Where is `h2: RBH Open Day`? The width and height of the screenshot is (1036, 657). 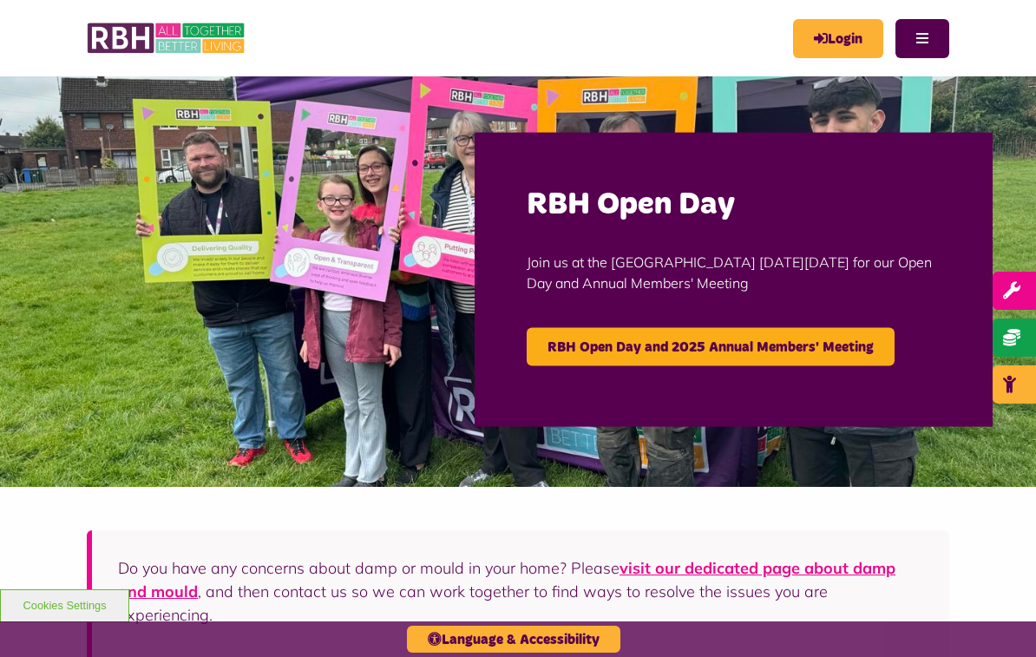
h2: RBH Open Day is located at coordinates (734, 205).